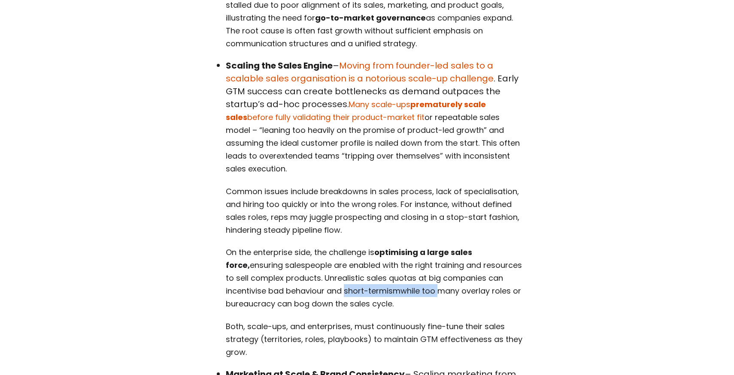  What do you see at coordinates (374, 278) in the screenshot?
I see `span: ensuring salespeople are enabled with the right training and resources to sell complex products. ...` at bounding box center [374, 278].